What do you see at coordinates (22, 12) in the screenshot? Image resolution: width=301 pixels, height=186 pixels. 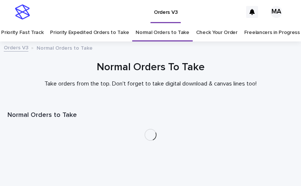 I see `img: stacker-logo-s-only.png` at bounding box center [22, 12].